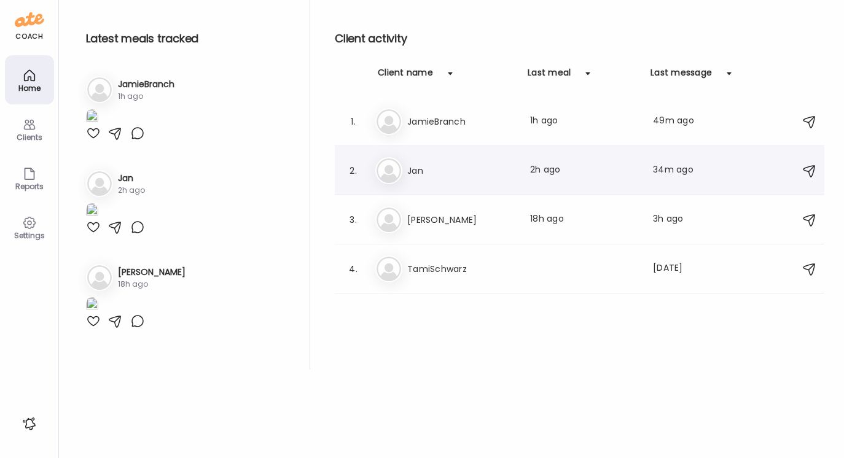 This screenshot has width=844, height=458. I want to click on div: Clients, so click(29, 137).